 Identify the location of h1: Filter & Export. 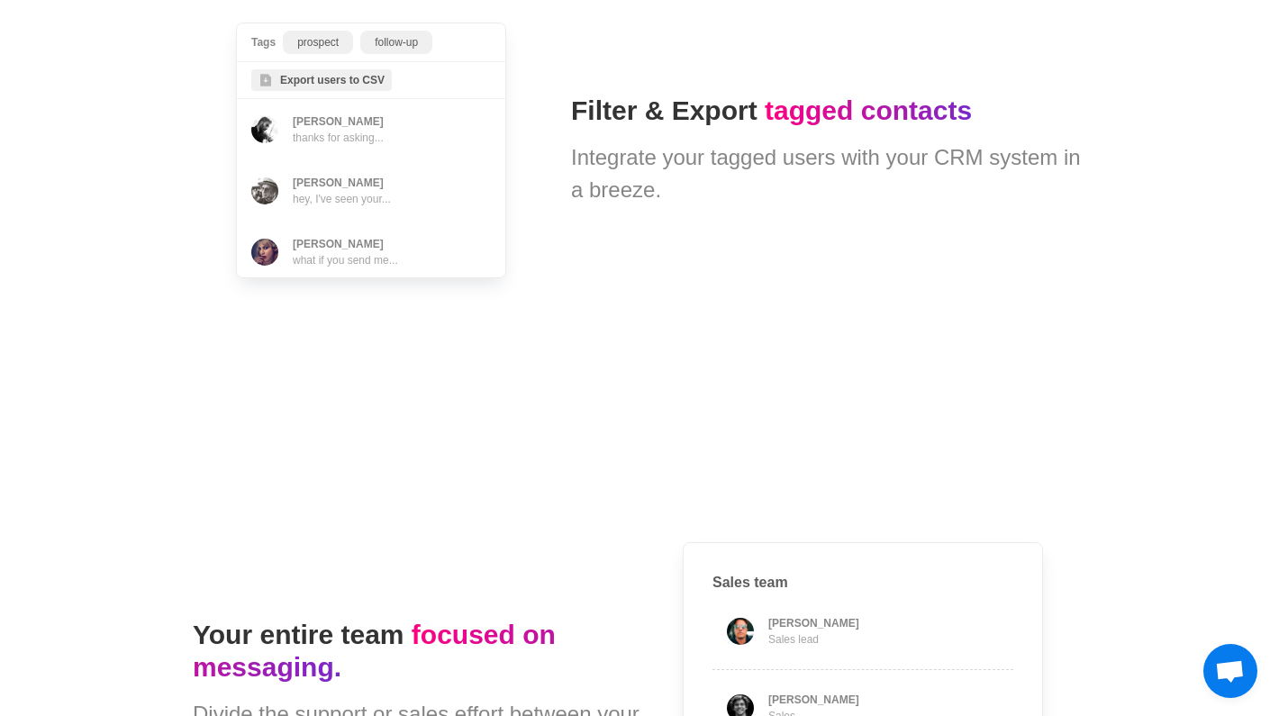
(829, 111).